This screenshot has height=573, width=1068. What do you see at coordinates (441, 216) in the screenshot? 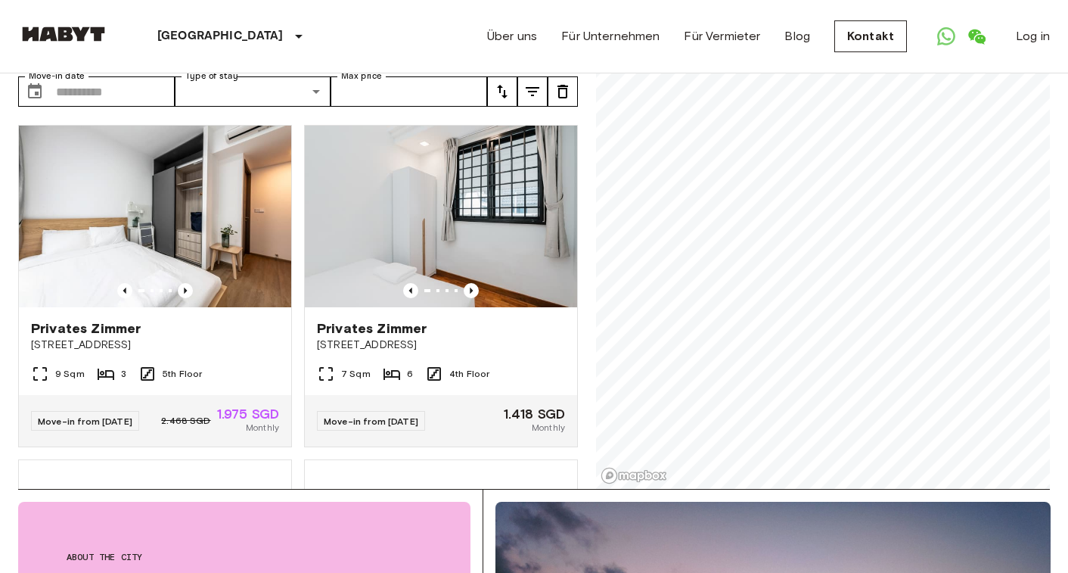
I see `img: Marketing picture of unit SG-01-109-001-006` at bounding box center [441, 216].